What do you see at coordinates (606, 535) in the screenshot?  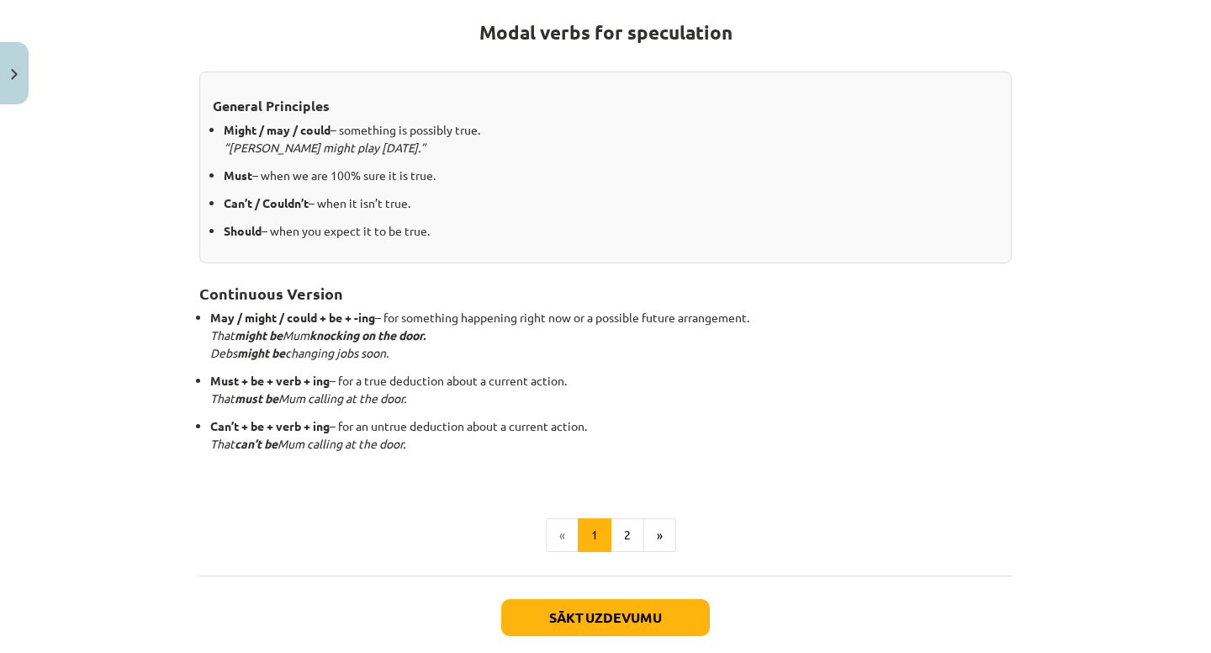 I see `nav: Page navigation example` at bounding box center [606, 535].